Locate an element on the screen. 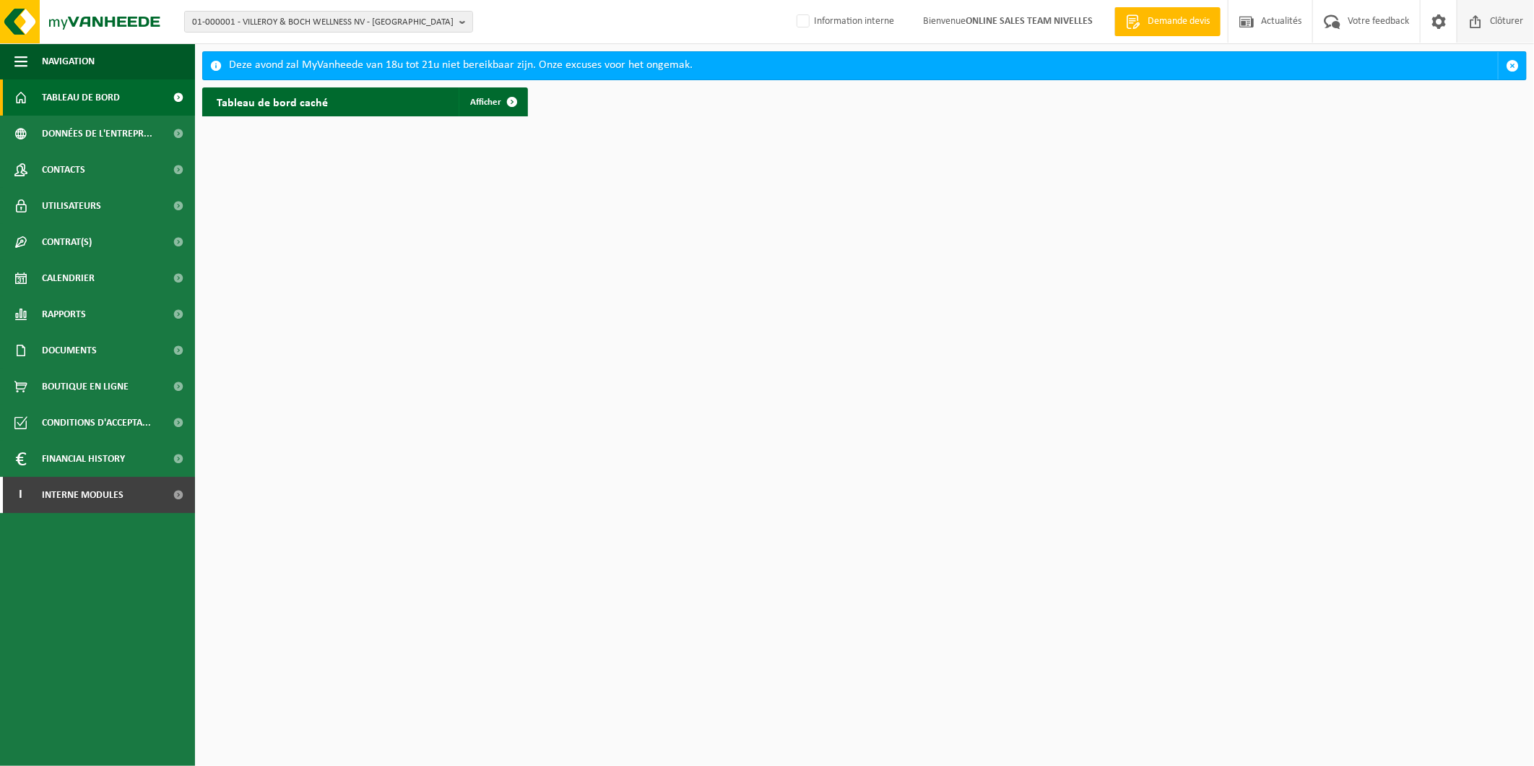 Image resolution: width=1534 pixels, height=766 pixels. span: Navigation is located at coordinates (68, 61).